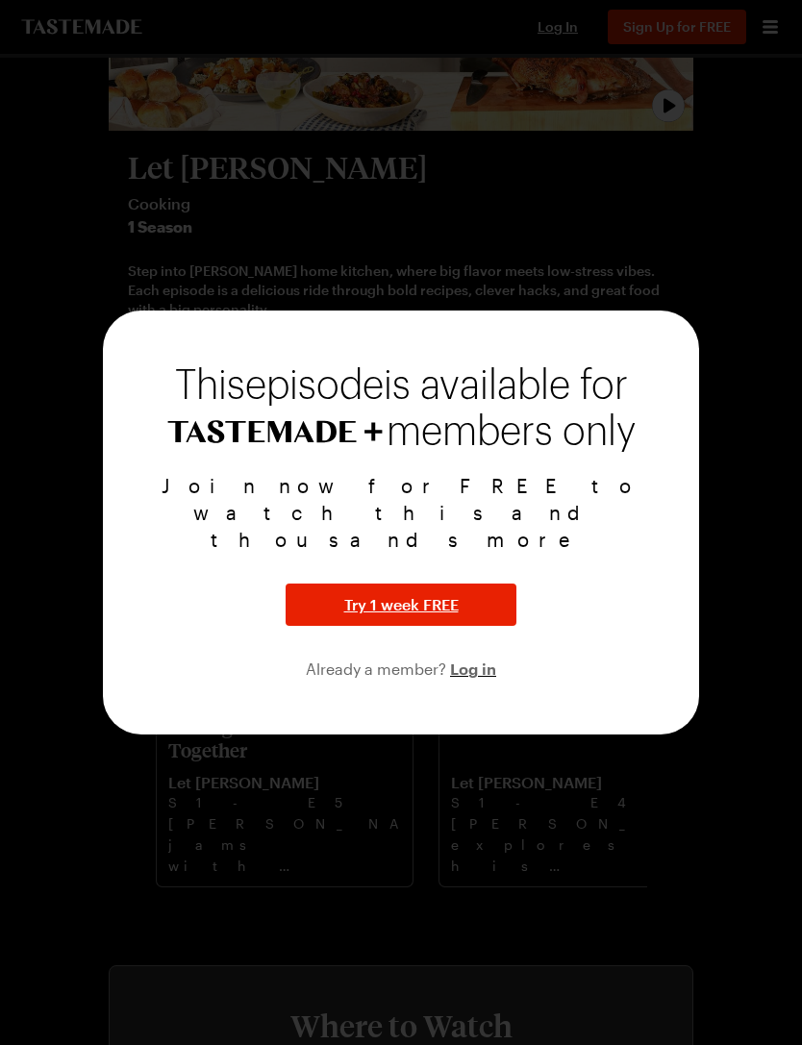 The width and height of the screenshot is (802, 1045). I want to click on span: Already a member?, so click(378, 668).